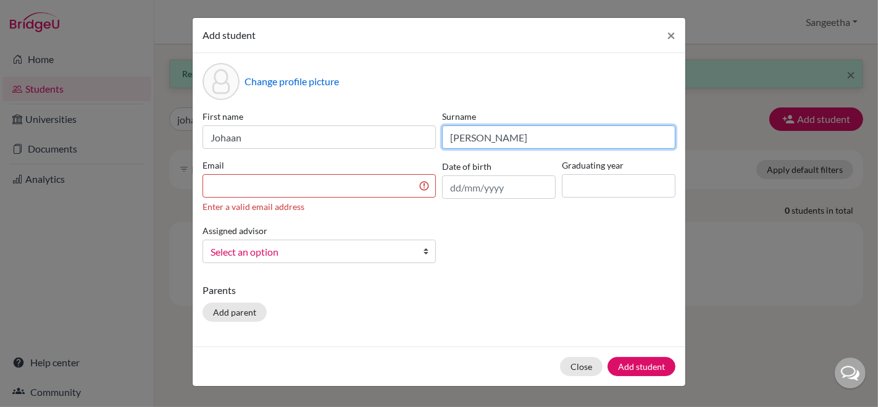 The width and height of the screenshot is (878, 407). I want to click on div: Enter a valid email address, so click(319, 206).